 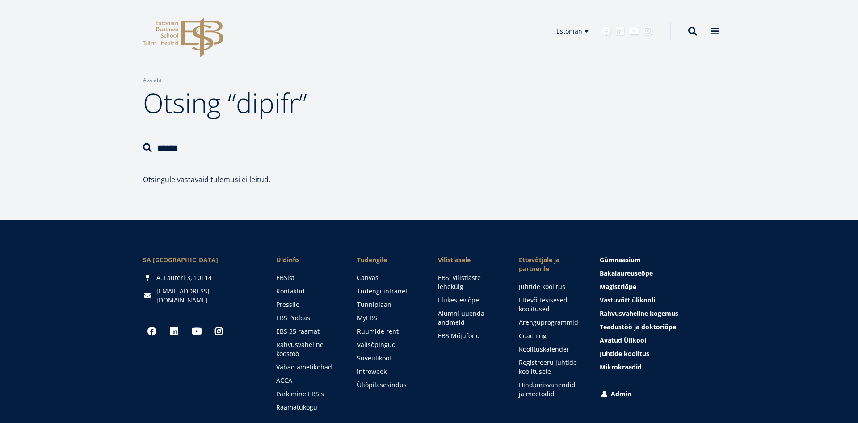 I want to click on a: Raamatukogu, so click(x=307, y=407).